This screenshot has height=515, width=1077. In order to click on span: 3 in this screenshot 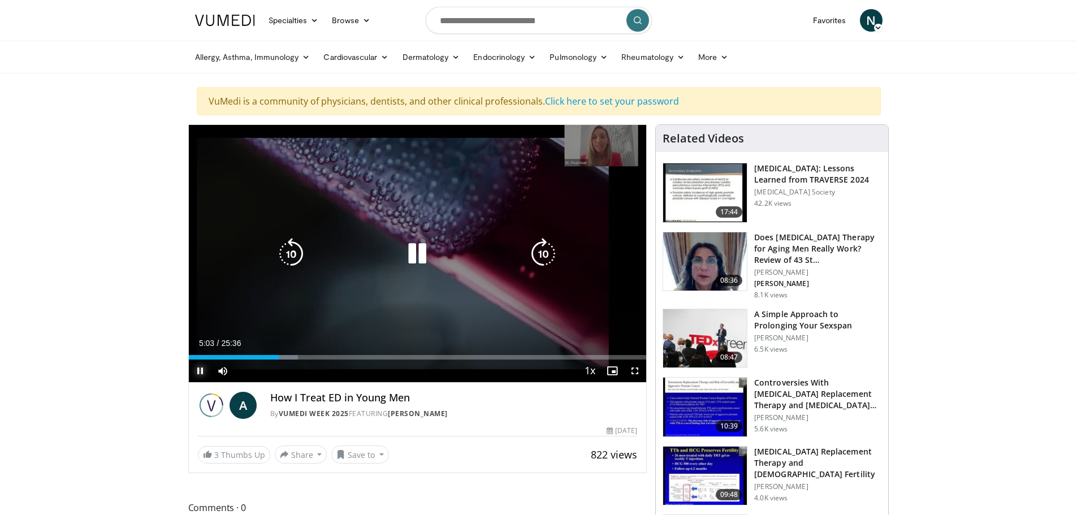, I will do `click(217, 455)`.